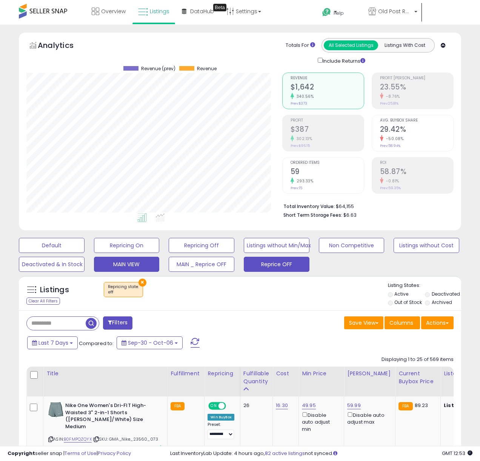  What do you see at coordinates (21, 453) in the screenshot?
I see `strong: Copyright` at bounding box center [21, 453].